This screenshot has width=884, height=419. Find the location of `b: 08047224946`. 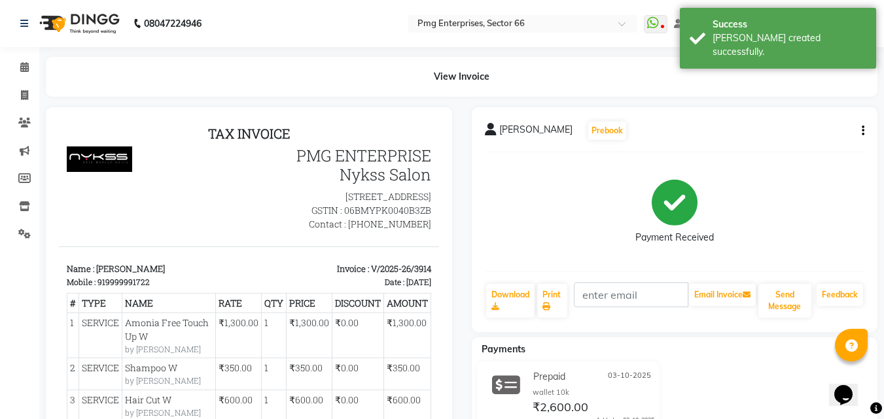

b: 08047224946 is located at coordinates (173, 24).